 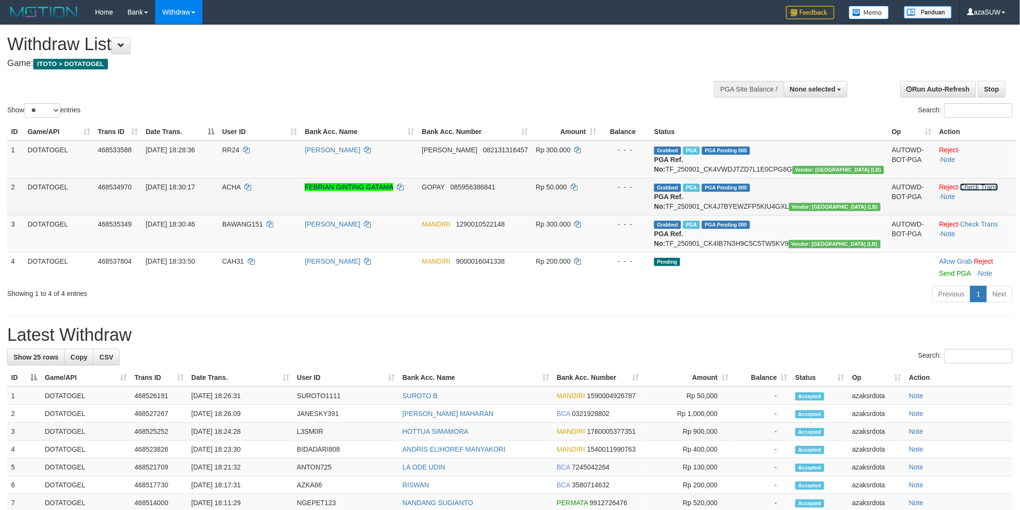 What do you see at coordinates (24, 396) in the screenshot?
I see `td: 1` at bounding box center [24, 396].